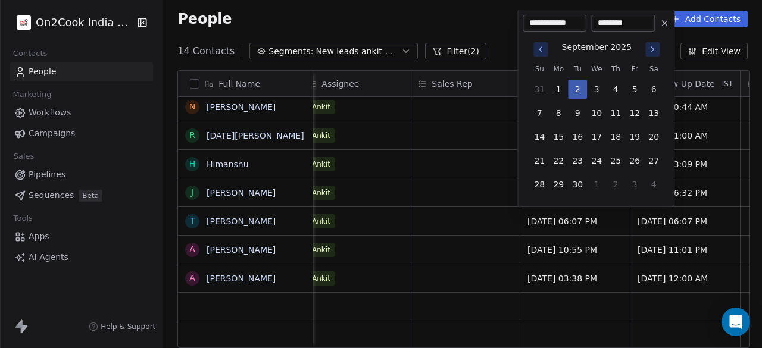 The image size is (762, 348). I want to click on button: 16, so click(578, 137).